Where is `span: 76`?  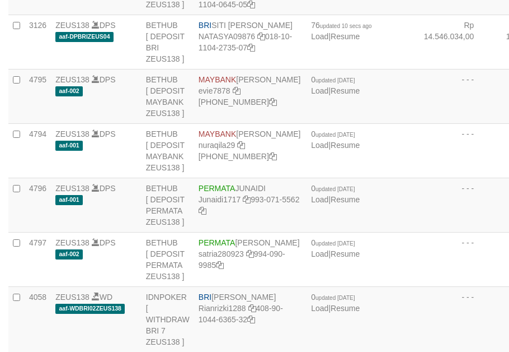 span: 76 is located at coordinates (341, 25).